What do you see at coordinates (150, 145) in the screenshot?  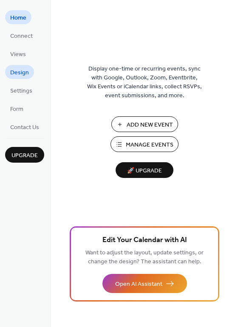 I see `span: Manage Events` at bounding box center [150, 145].